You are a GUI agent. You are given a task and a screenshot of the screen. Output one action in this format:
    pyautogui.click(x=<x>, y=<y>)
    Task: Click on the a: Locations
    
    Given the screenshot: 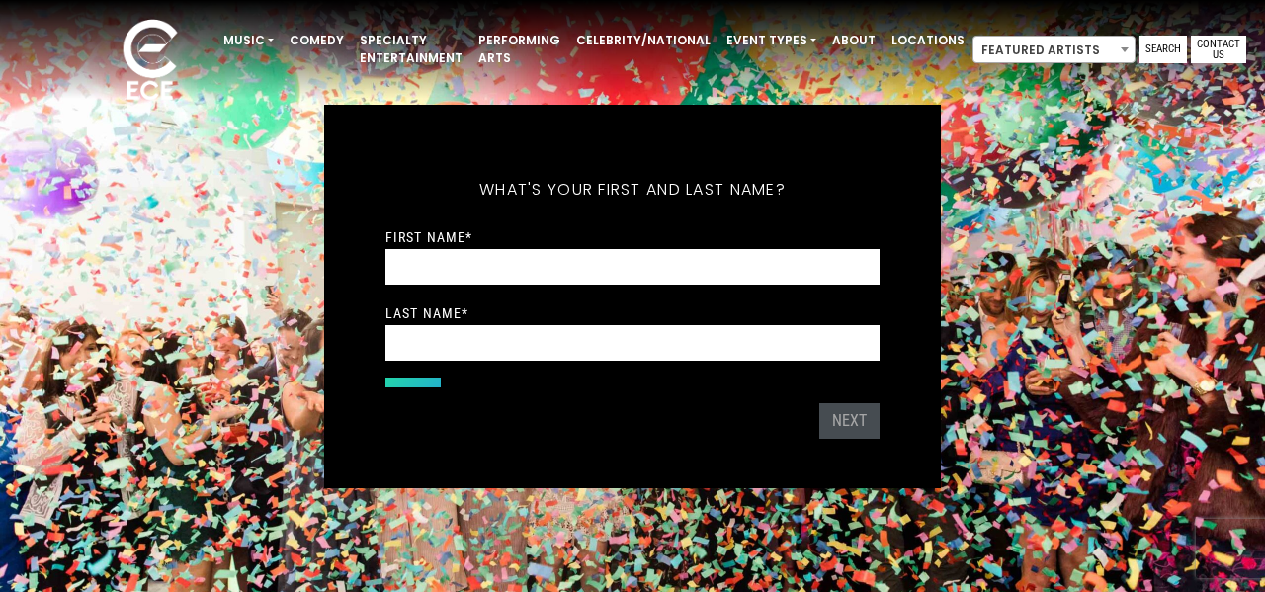 What is the action you would take?
    pyautogui.click(x=928, y=41)
    